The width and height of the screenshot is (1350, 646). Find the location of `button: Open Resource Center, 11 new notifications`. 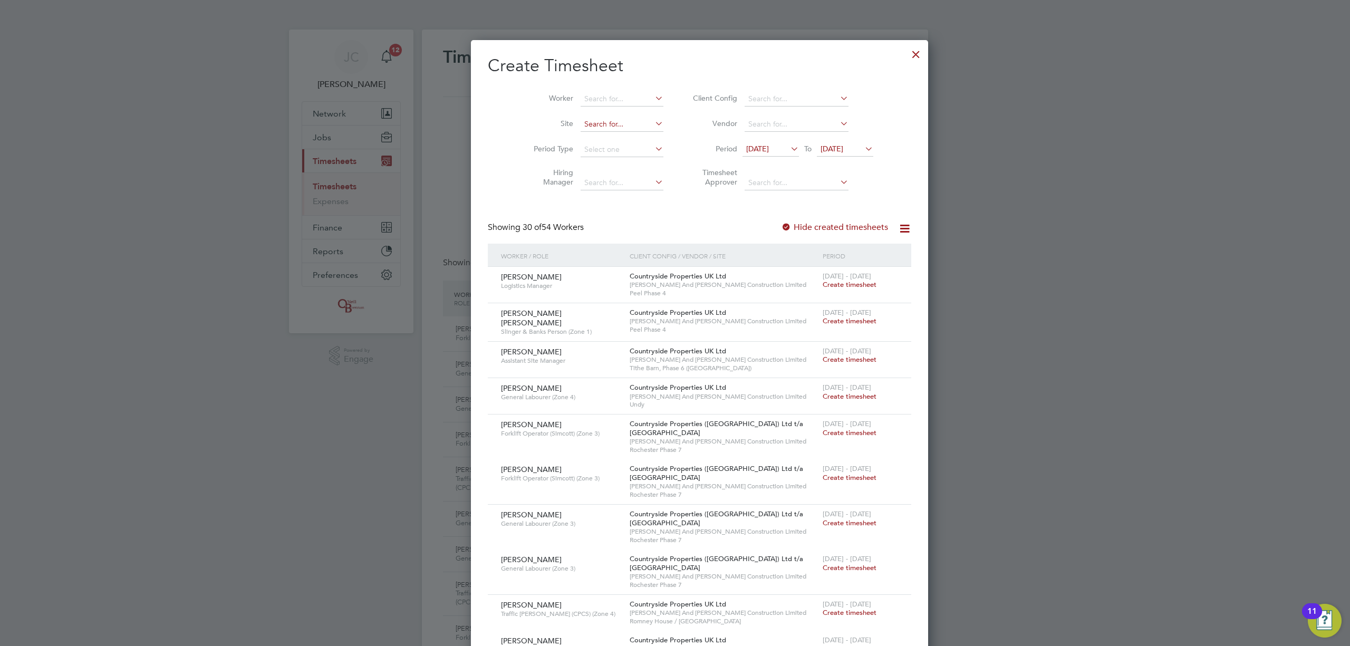

button: Open Resource Center, 11 new notifications is located at coordinates (1325, 621).